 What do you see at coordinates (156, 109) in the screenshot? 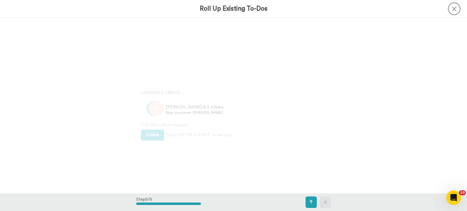
I see `img: r.png` at bounding box center [156, 109].